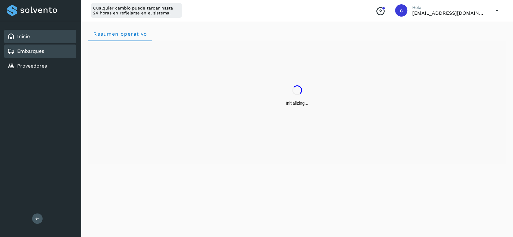 This screenshot has width=513, height=237. What do you see at coordinates (32, 66) in the screenshot?
I see `a: Proveedores` at bounding box center [32, 66].